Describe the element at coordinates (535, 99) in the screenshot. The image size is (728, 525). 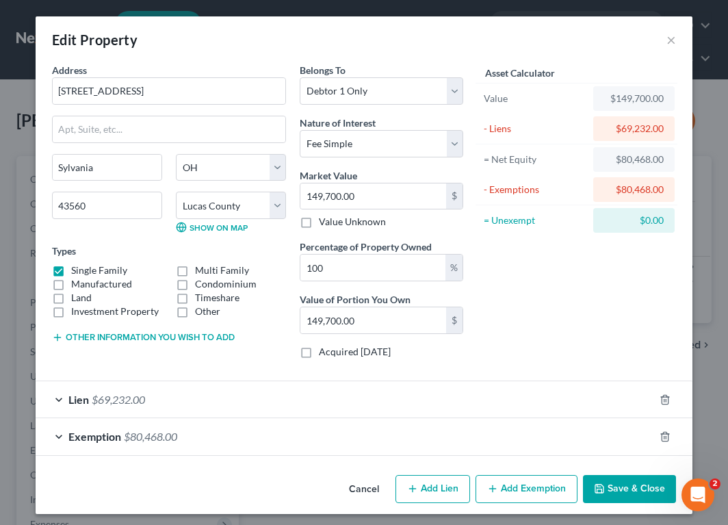
I see `div: Value` at that location.